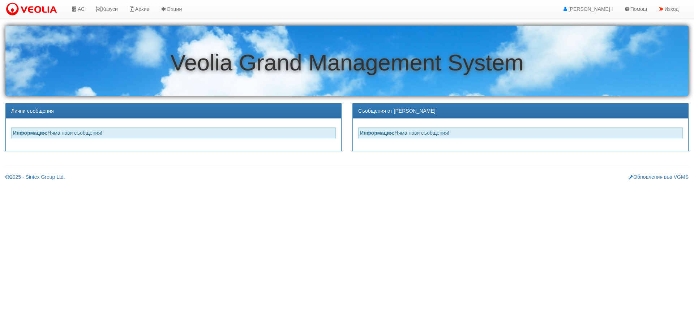 The height and width of the screenshot is (329, 694). I want to click on img: VeoliaLogo.png, so click(33, 9).